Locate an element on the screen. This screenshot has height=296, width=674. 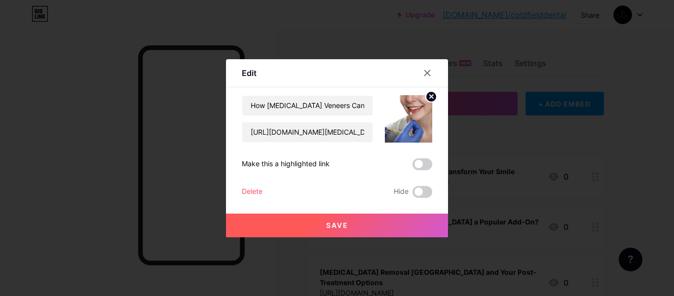
img: link_thumbnail is located at coordinates (408, 119).